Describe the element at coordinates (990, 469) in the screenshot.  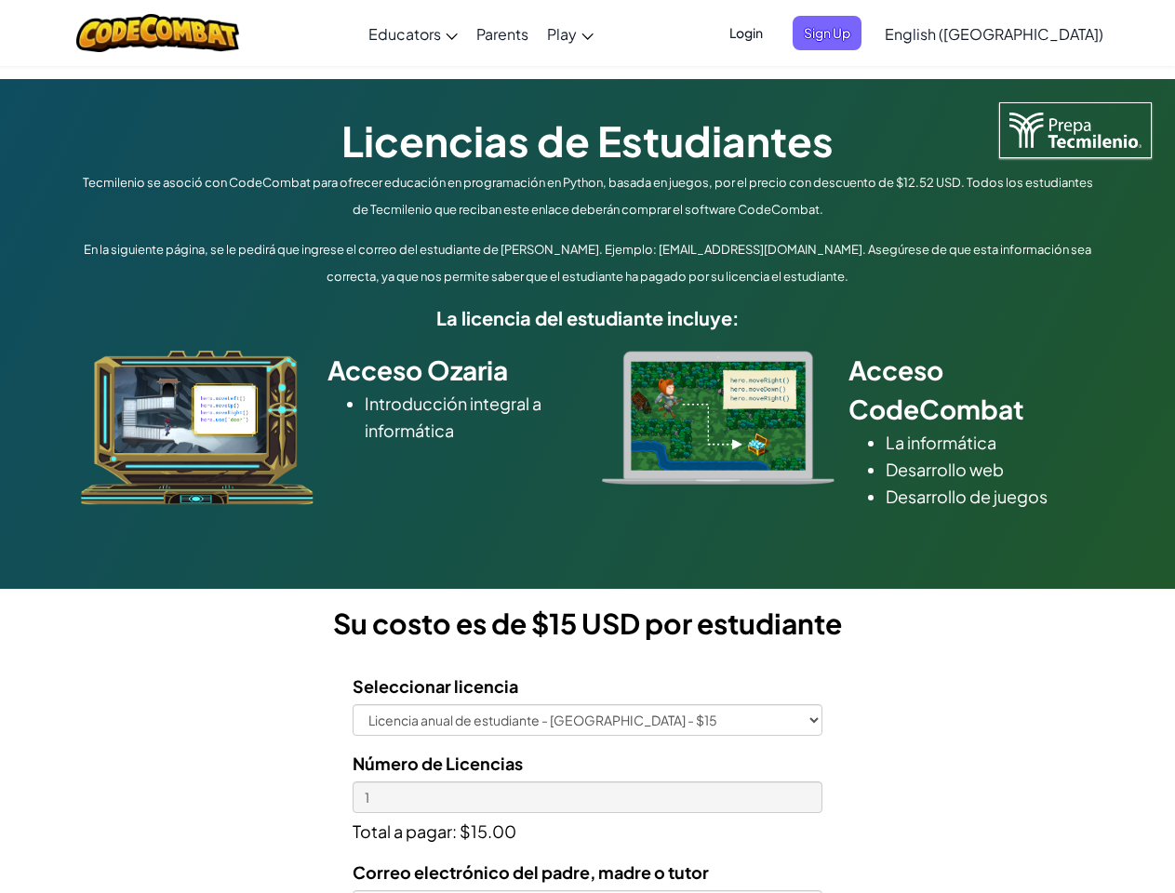
I see `li: Desarrollo web` at that location.